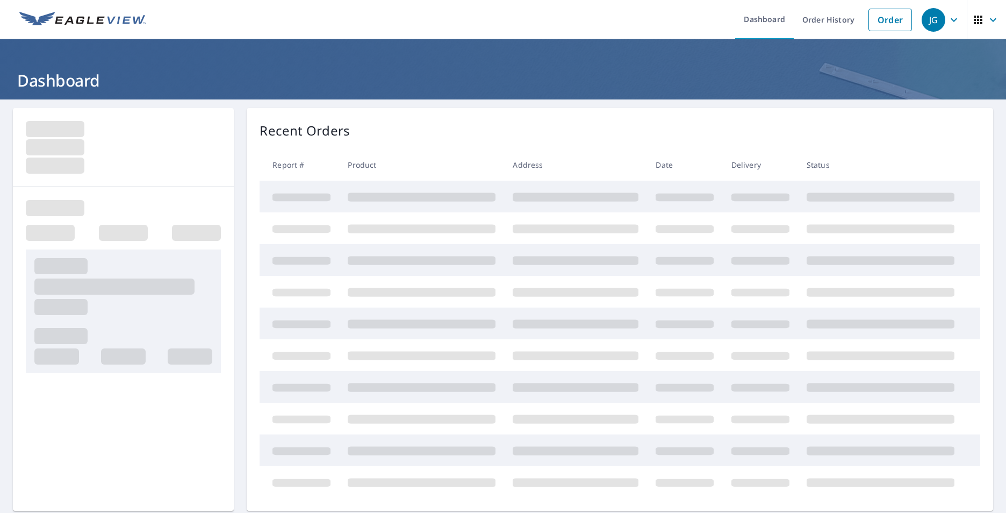 The height and width of the screenshot is (513, 1006). Describe the element at coordinates (503, 80) in the screenshot. I see `h1: Dashboard` at that location.